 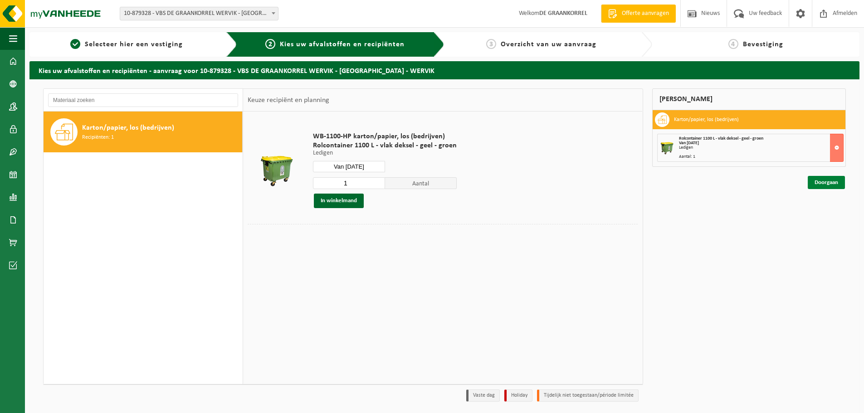 I want to click on span: 3, so click(x=491, y=44).